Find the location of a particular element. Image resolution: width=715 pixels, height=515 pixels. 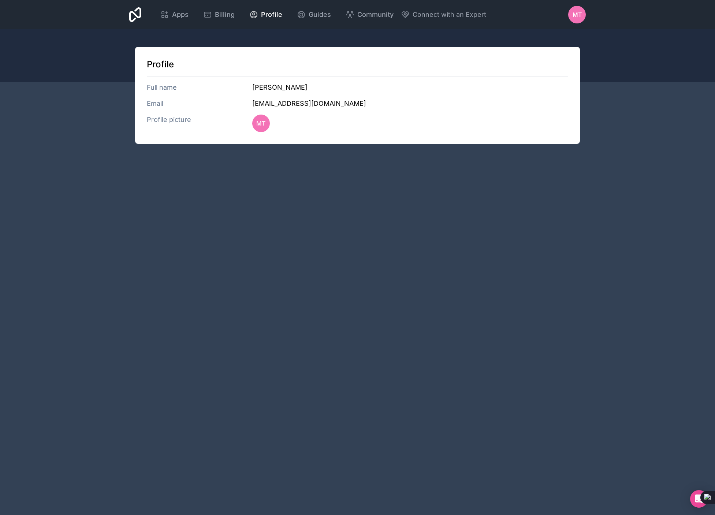

a: Apps is located at coordinates (174, 15).